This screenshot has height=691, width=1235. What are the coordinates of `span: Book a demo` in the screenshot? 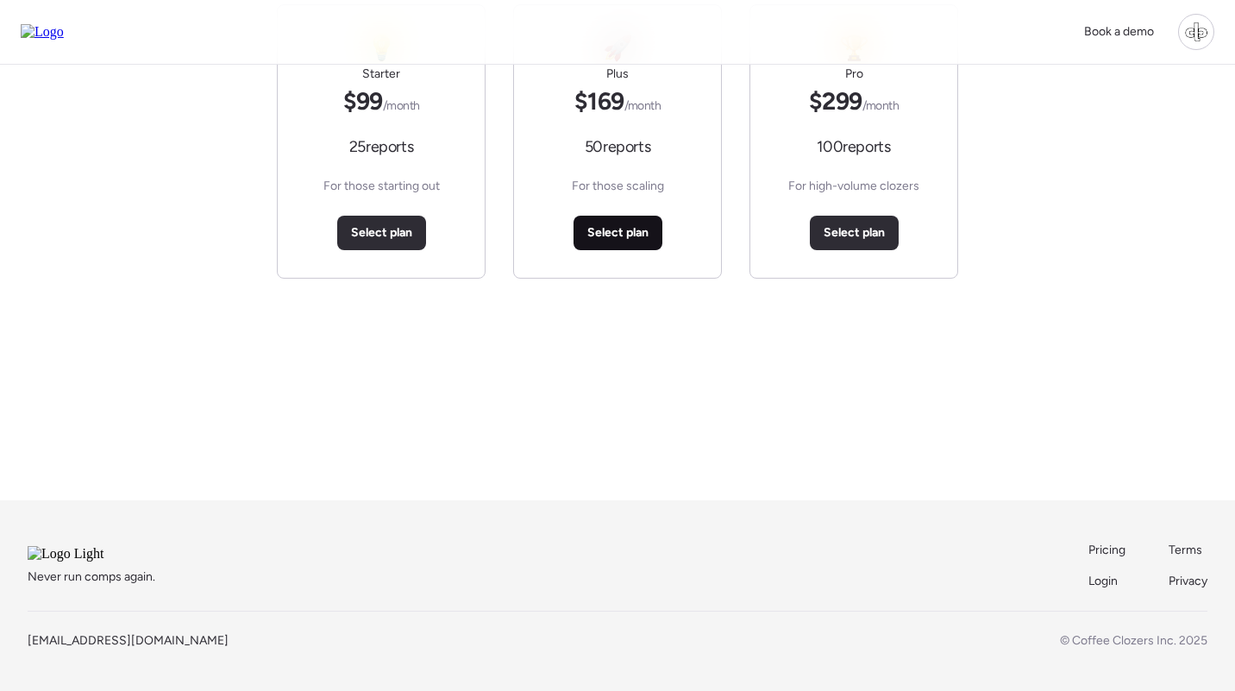 It's located at (1118, 31).